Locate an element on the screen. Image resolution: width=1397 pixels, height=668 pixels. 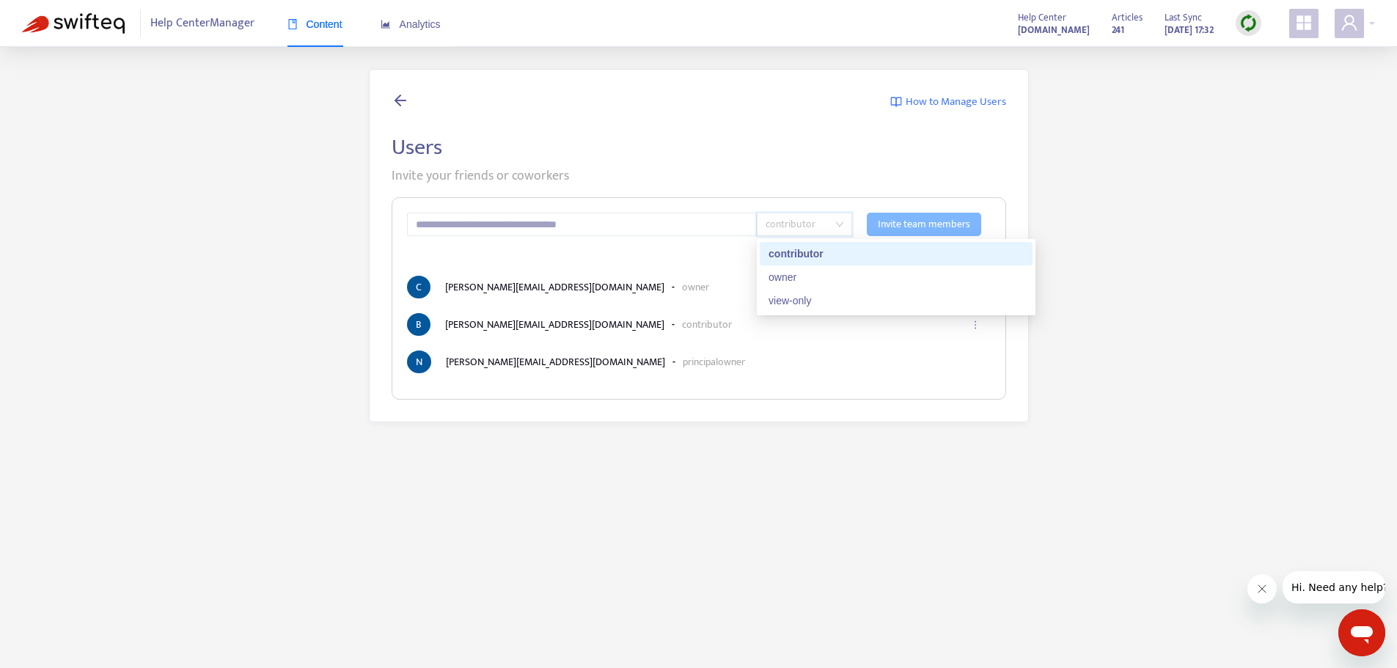
img: image-link is located at coordinates (896, 102).